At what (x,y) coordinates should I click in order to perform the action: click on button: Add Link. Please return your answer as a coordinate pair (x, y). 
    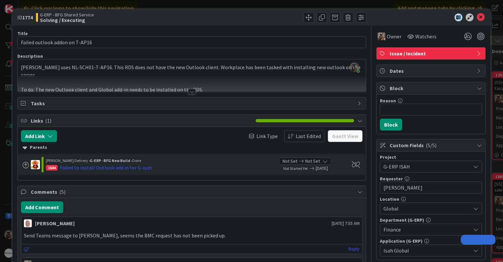
    Looking at the image, I should click on (39, 136).